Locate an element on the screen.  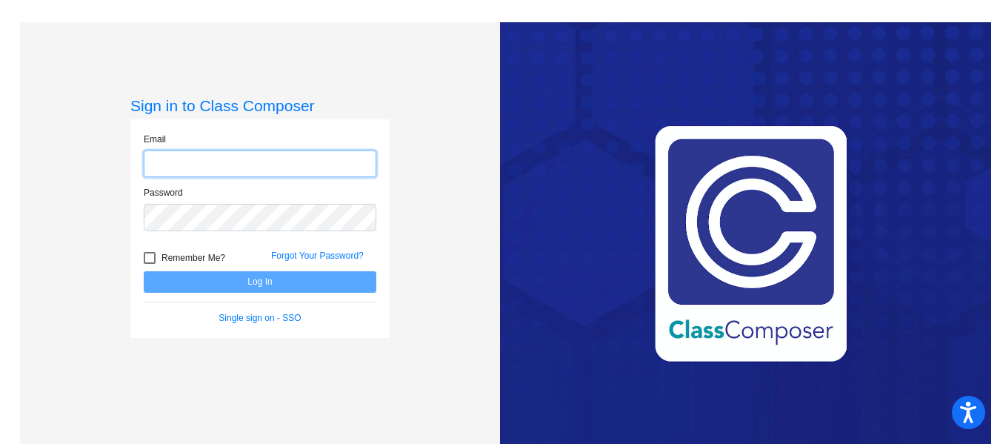
a: Forgot Your Password? is located at coordinates (317, 256).